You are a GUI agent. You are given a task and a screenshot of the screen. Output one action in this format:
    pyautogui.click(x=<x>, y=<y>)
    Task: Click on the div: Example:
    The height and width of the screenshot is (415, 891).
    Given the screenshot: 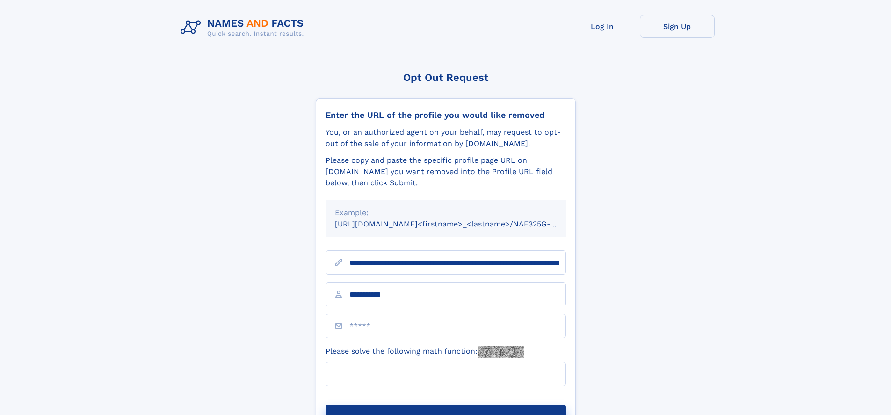 What is the action you would take?
    pyautogui.click(x=446, y=213)
    